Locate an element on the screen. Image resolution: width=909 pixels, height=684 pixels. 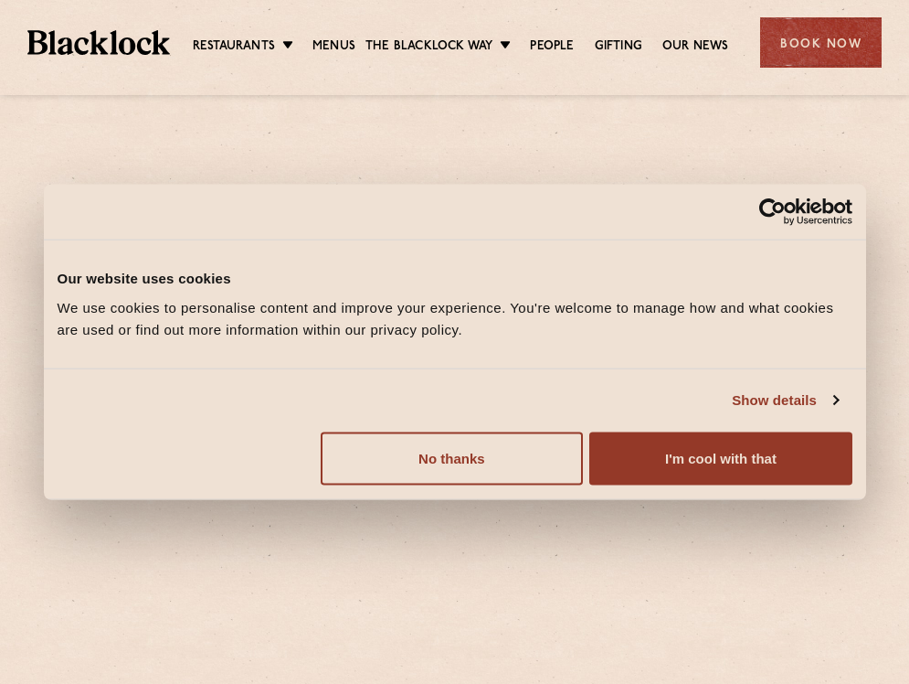
button: I'm cool with that is located at coordinates (720, 458).